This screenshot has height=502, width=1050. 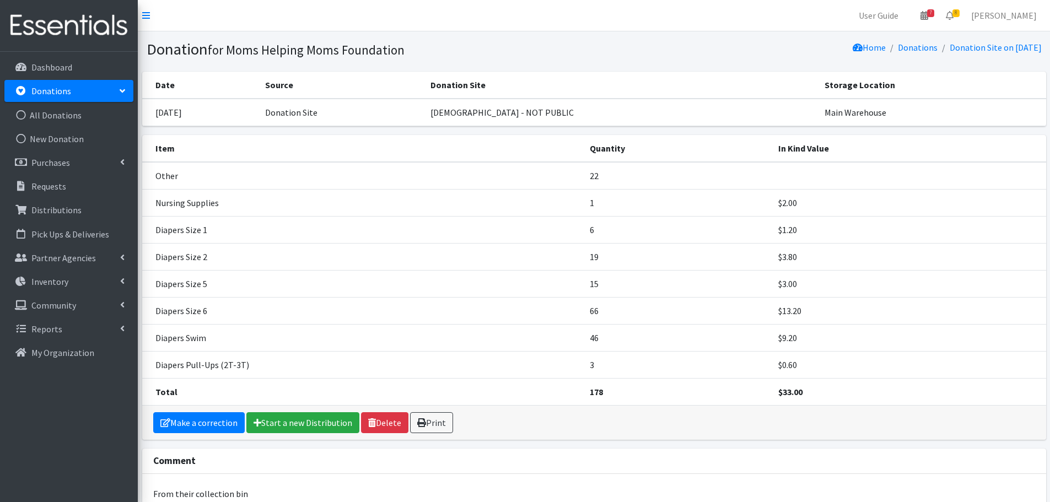 I want to click on td: Diapers Pull-Ups (2T-3T), so click(x=363, y=364).